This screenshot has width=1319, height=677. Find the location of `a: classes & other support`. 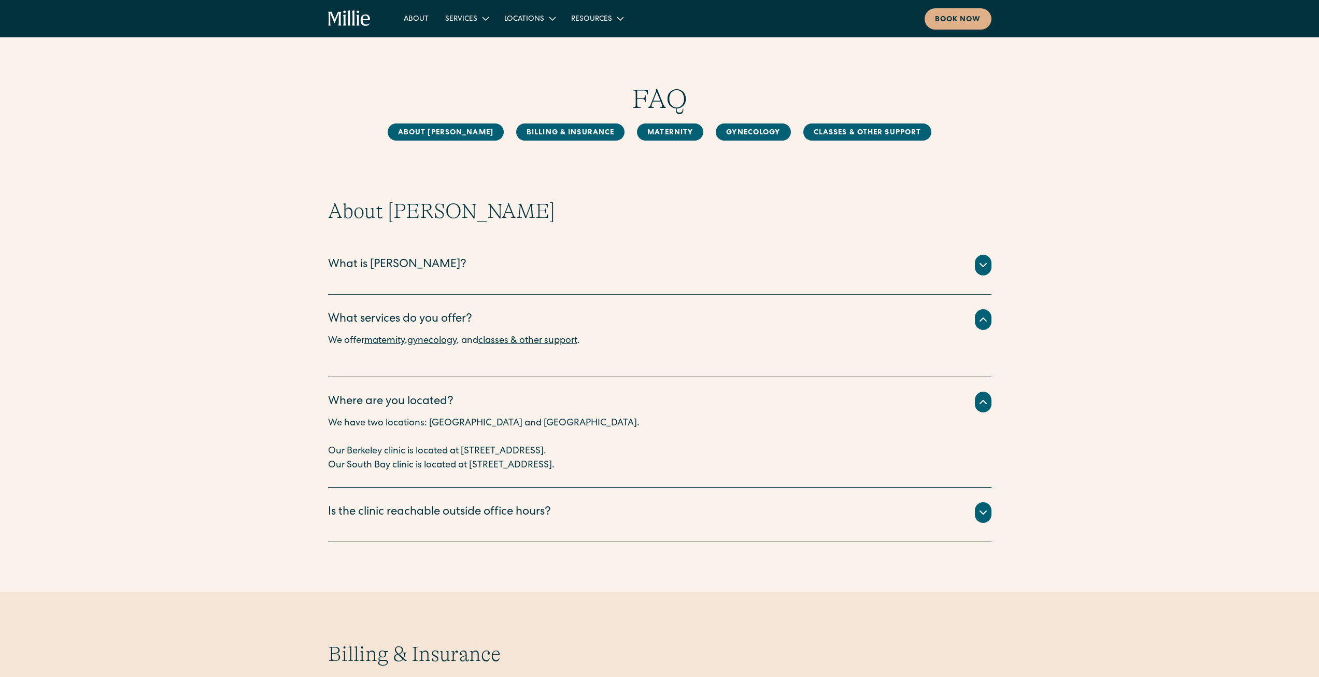

a: classes & other support is located at coordinates (528, 341).